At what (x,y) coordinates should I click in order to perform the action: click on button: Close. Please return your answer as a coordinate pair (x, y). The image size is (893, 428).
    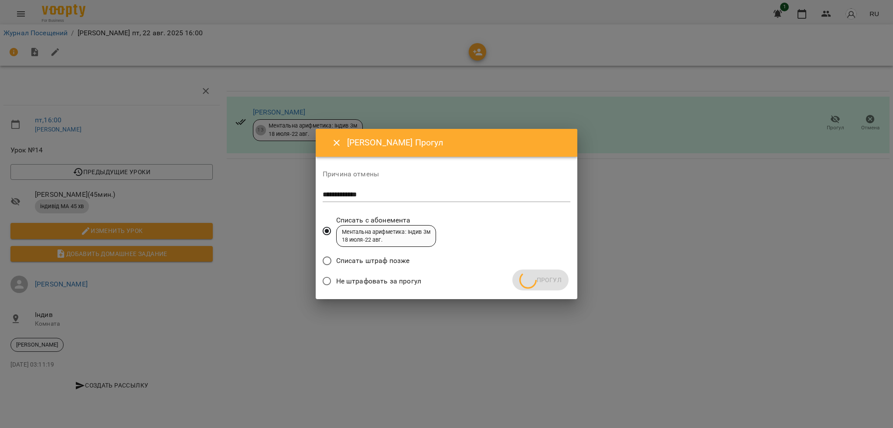
    Looking at the image, I should click on (337, 143).